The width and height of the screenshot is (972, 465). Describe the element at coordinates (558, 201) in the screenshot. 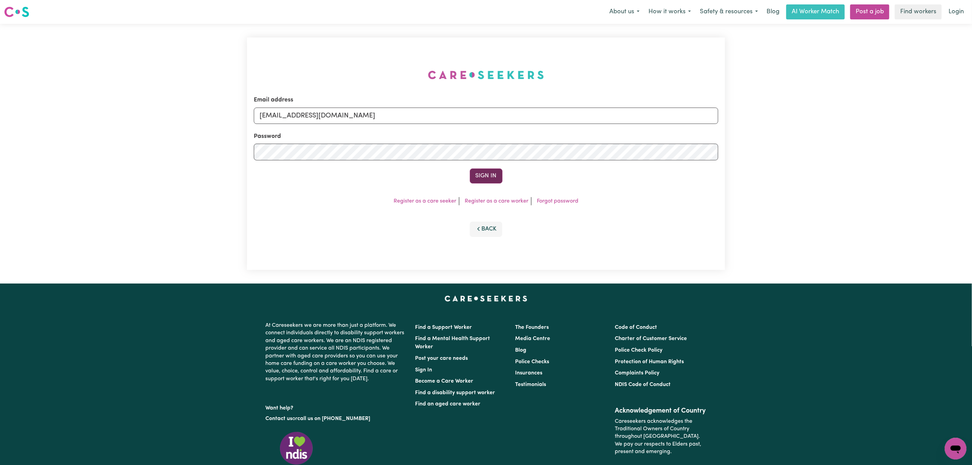

I see `a: Forgot password` at that location.